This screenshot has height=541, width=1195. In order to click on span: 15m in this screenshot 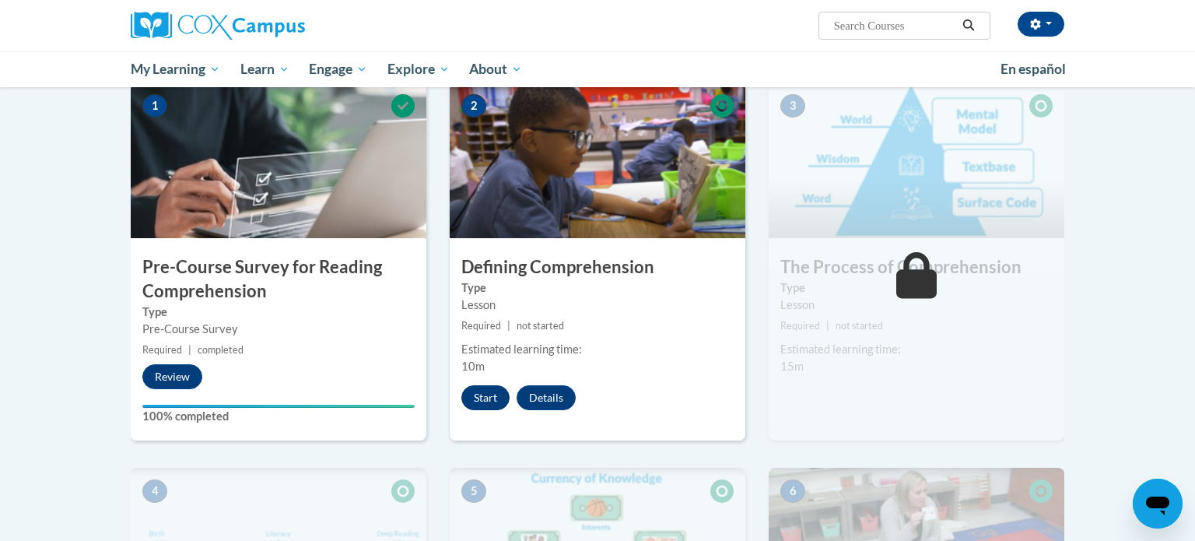, I will do `click(792, 366)`.